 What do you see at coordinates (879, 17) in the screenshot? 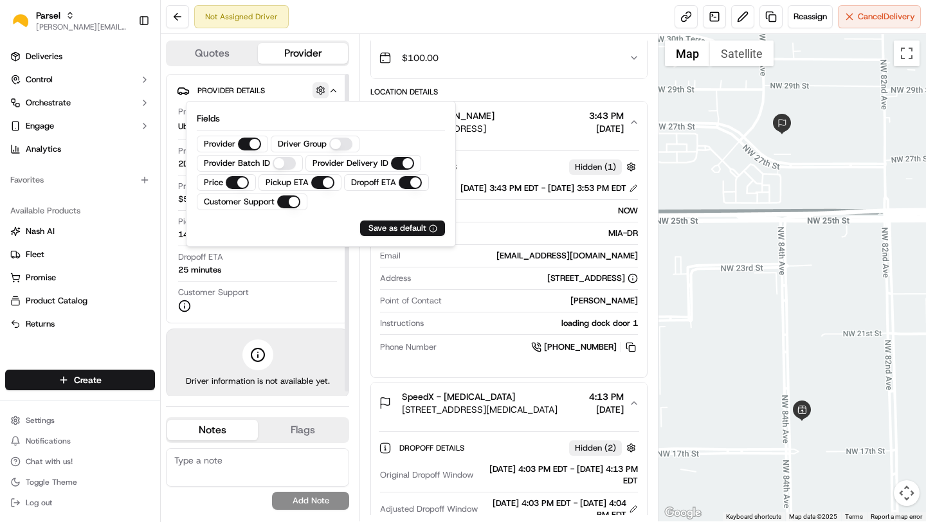
I see `button: CancelDelivery` at bounding box center [879, 17].